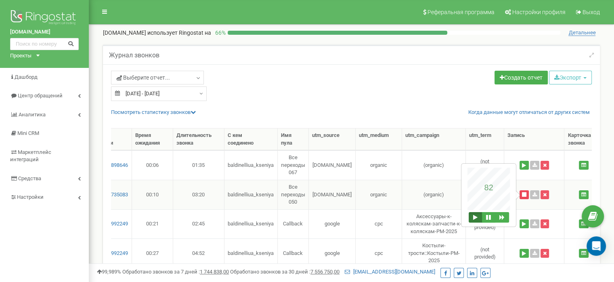 This screenshot has height=282, width=614. Describe the element at coordinates (434, 139) in the screenshot. I see `th: utm_campaign` at that location.